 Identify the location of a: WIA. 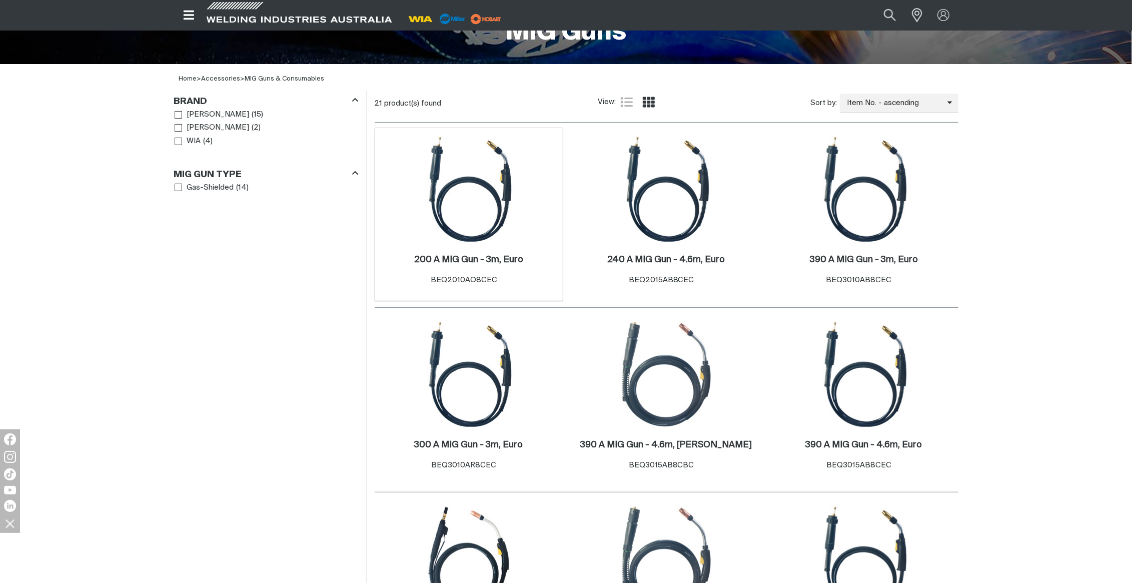
(188, 141).